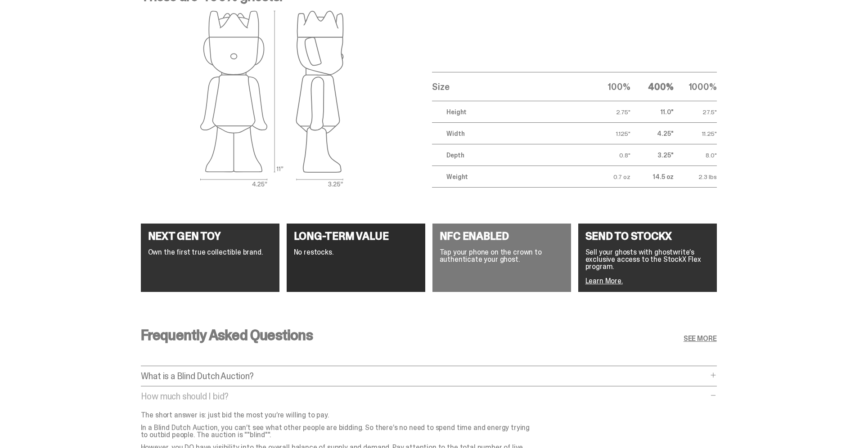  I want to click on th: 1000%, so click(695, 87).